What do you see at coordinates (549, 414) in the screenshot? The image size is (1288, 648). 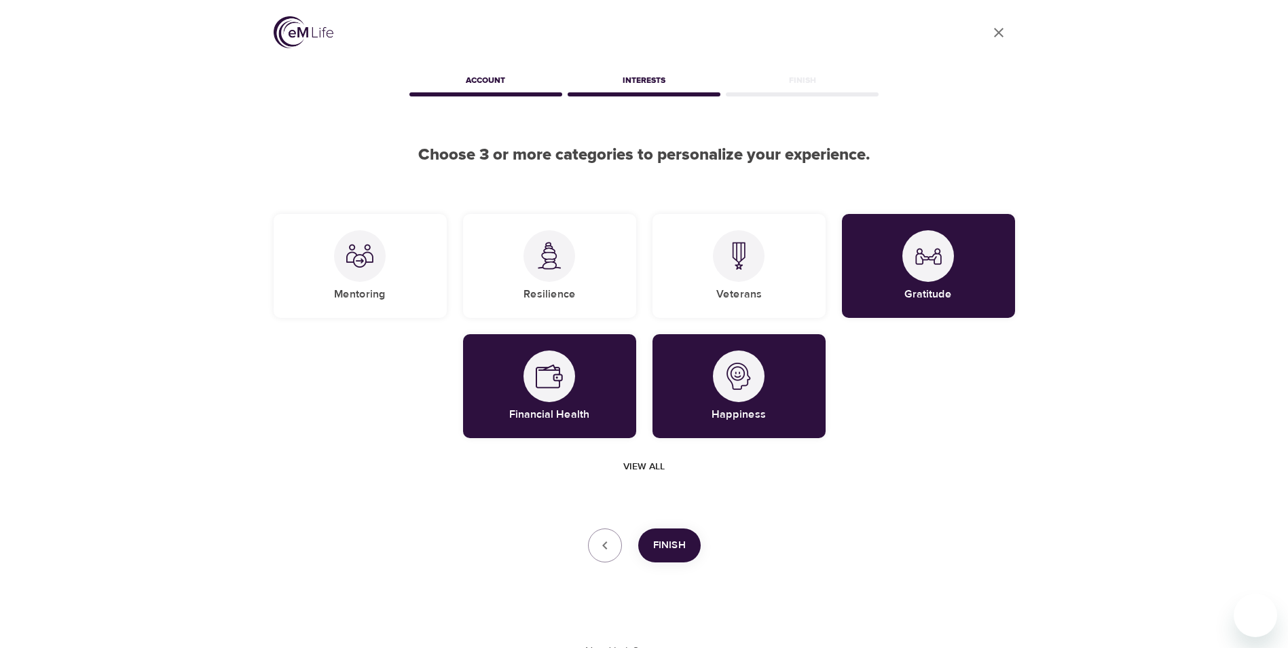 I see `h5: Financial Health` at bounding box center [549, 414].